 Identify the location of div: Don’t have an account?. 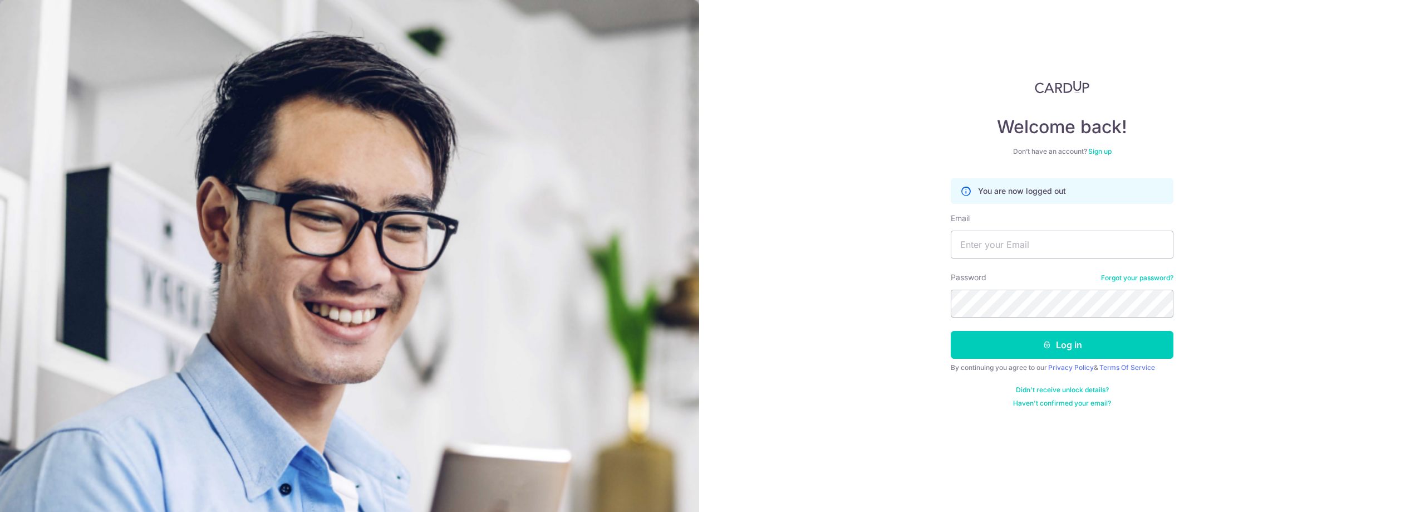
(1062, 151).